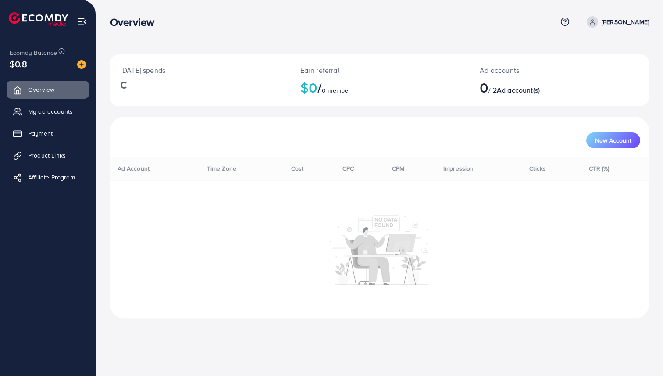 This screenshot has width=663, height=376. I want to click on img: image, so click(82, 65).